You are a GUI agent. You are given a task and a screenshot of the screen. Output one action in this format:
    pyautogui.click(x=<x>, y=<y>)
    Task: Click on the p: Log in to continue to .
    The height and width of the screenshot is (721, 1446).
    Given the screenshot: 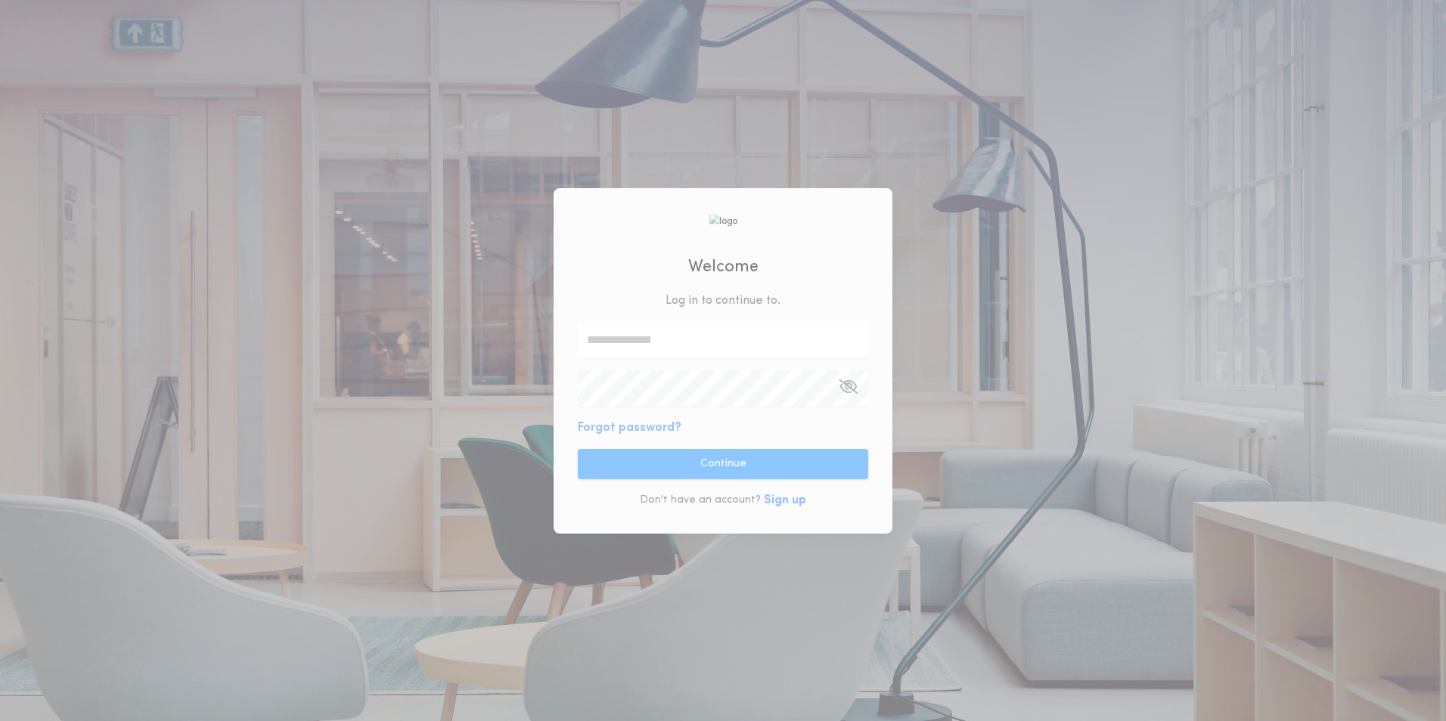 What is the action you would take?
    pyautogui.click(x=723, y=301)
    